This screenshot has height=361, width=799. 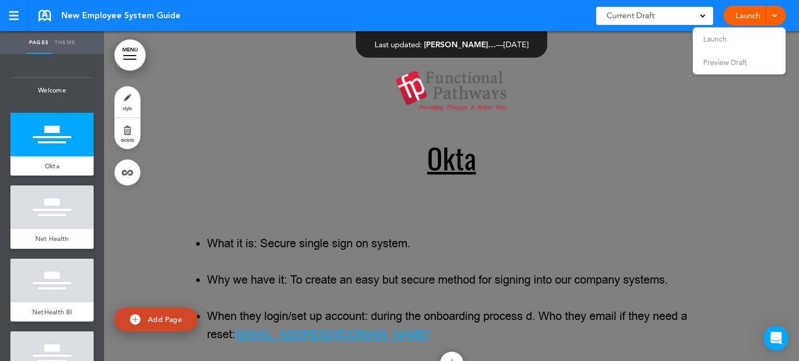 I want to click on span: Last updated:, so click(x=398, y=44).